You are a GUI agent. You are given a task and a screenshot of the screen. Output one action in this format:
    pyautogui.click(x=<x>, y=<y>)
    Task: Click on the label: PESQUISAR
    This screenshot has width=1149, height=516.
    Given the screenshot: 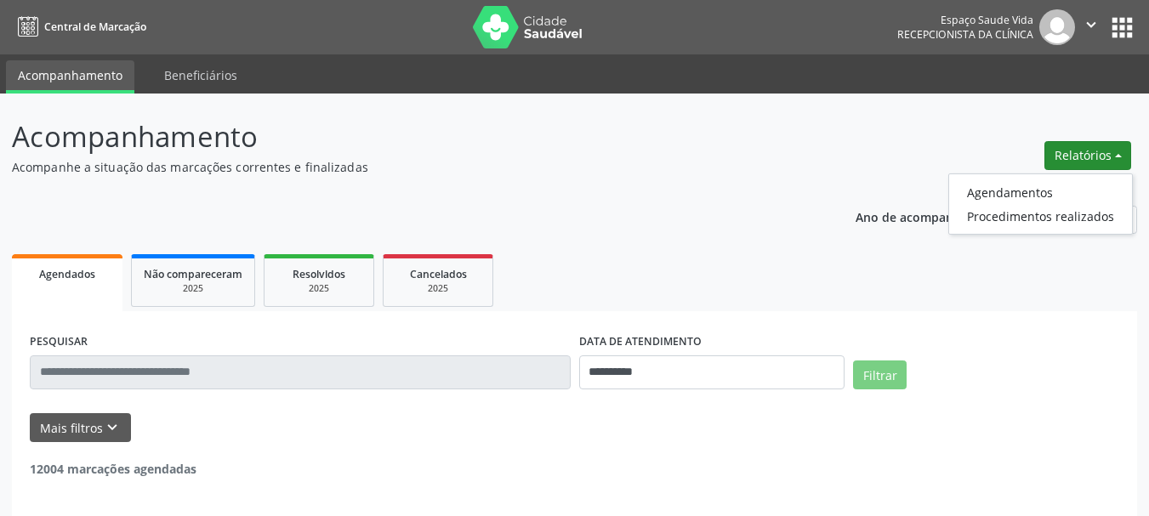 What is the action you would take?
    pyautogui.click(x=59, y=342)
    